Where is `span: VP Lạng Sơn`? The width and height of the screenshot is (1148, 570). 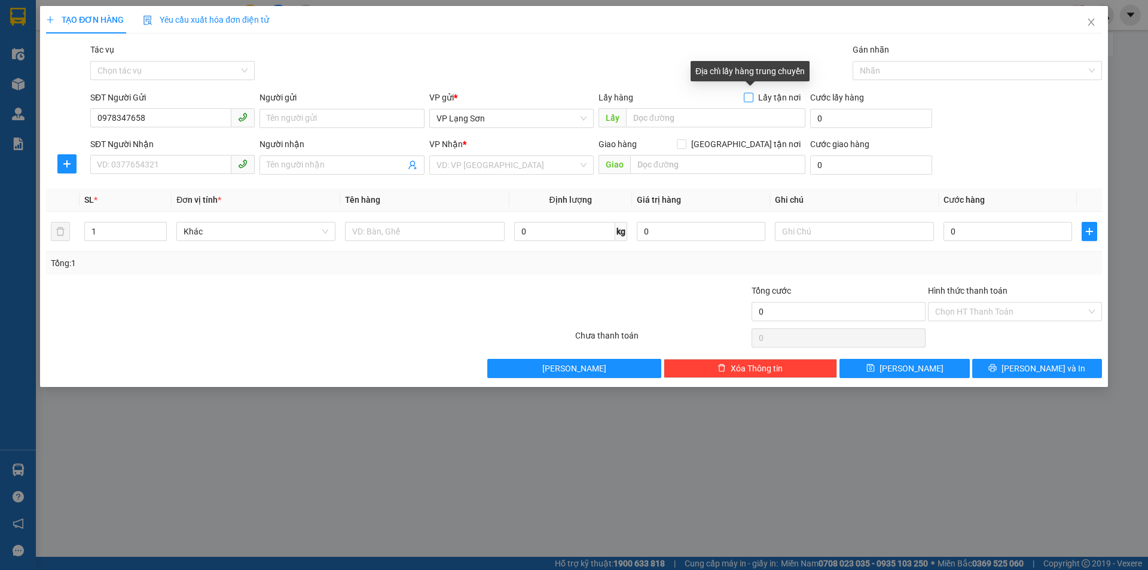 span: VP Lạng Sơn is located at coordinates (511, 118).